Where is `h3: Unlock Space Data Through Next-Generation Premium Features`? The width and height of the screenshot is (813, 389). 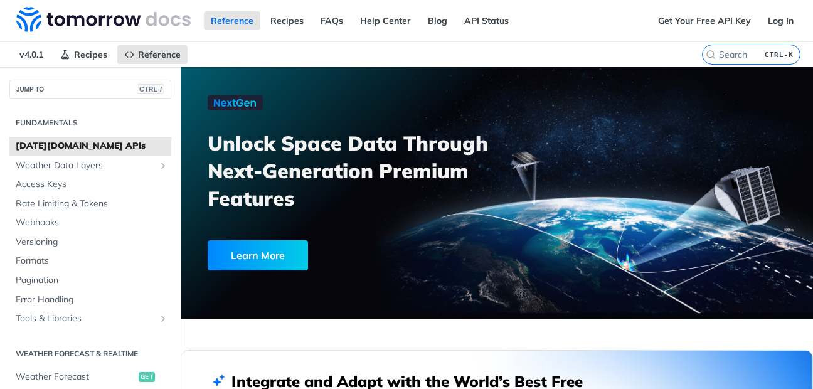 h3: Unlock Space Data Through Next-Generation Premium Features is located at coordinates (359, 171).